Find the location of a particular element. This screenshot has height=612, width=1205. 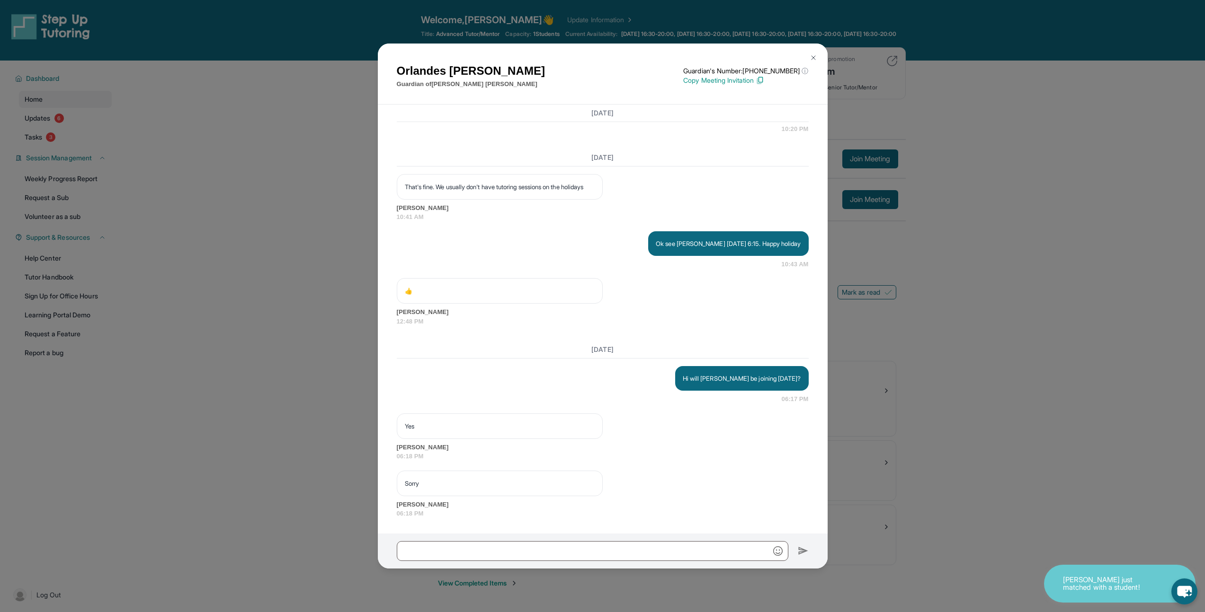

span: 06:17 PM is located at coordinates (795, 399).